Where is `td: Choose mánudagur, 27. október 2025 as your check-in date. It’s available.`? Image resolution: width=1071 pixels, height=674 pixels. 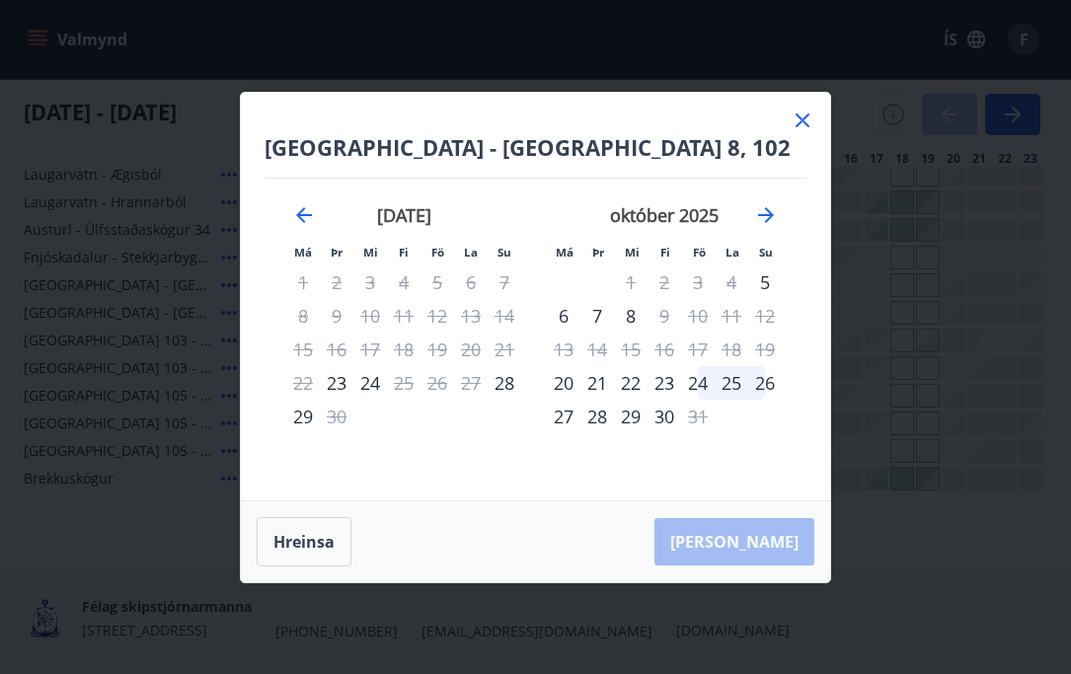 td: Choose mánudagur, 27. október 2025 as your check-in date. It’s available. is located at coordinates (563, 416).